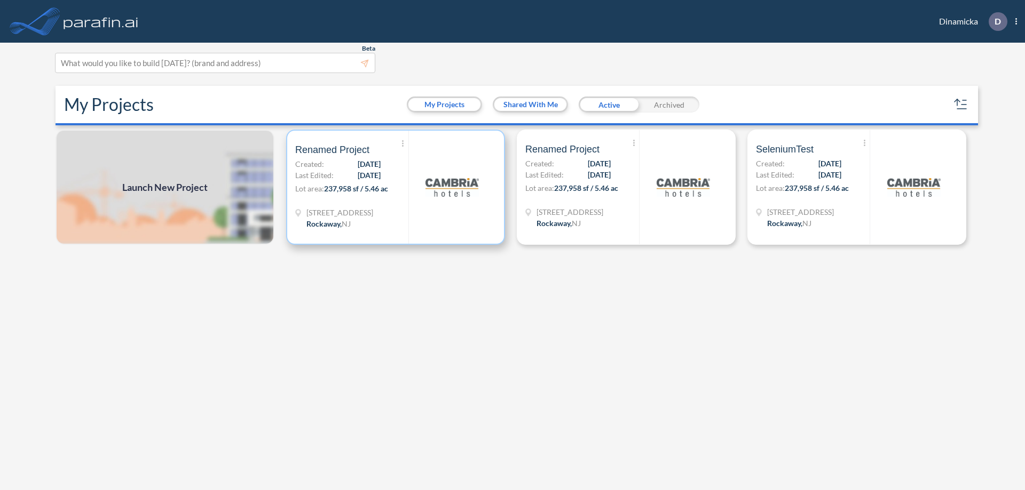 This screenshot has width=1025, height=490. Describe the element at coordinates (165, 187) in the screenshot. I see `span: Launch New Project` at that location.